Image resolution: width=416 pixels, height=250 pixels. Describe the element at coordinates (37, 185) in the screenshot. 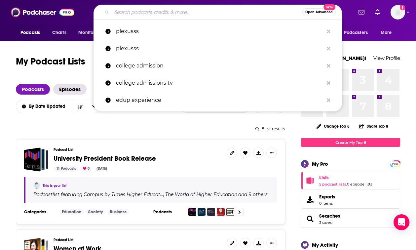

I see `a: Maggie Lindenberg` at that location.